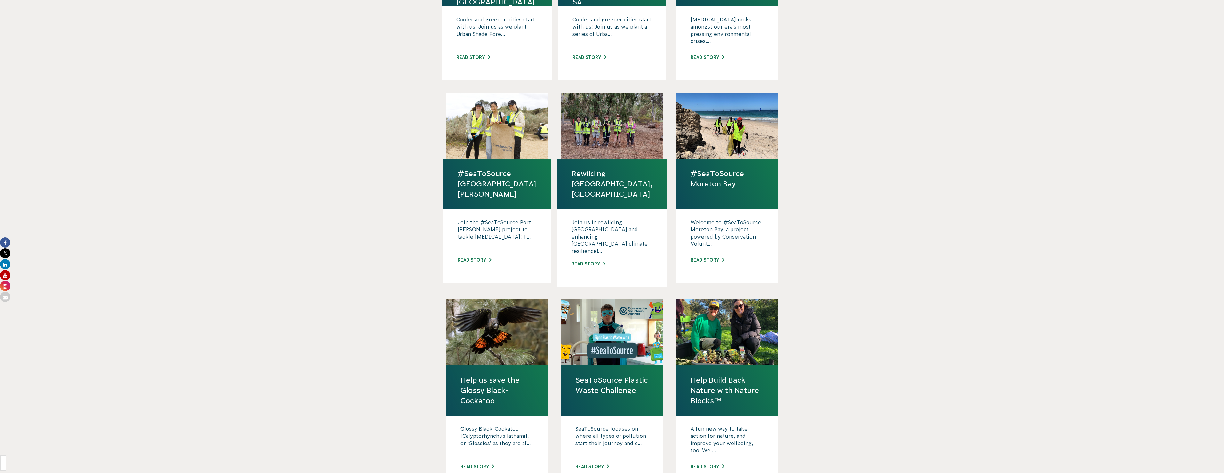 This screenshot has height=473, width=1224. What do you see at coordinates (612, 385) in the screenshot?
I see `a: SeaToSource Plastic Waste Challenge` at bounding box center [612, 385].